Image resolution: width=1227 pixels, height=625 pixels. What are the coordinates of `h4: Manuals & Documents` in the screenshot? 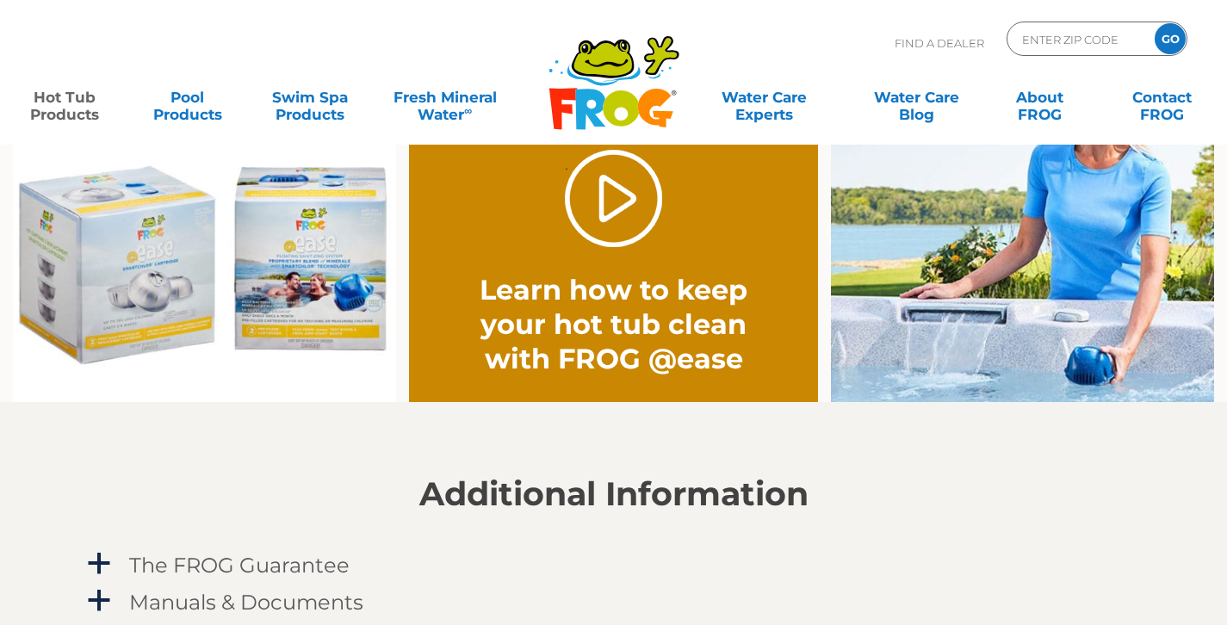 It's located at (246, 602).